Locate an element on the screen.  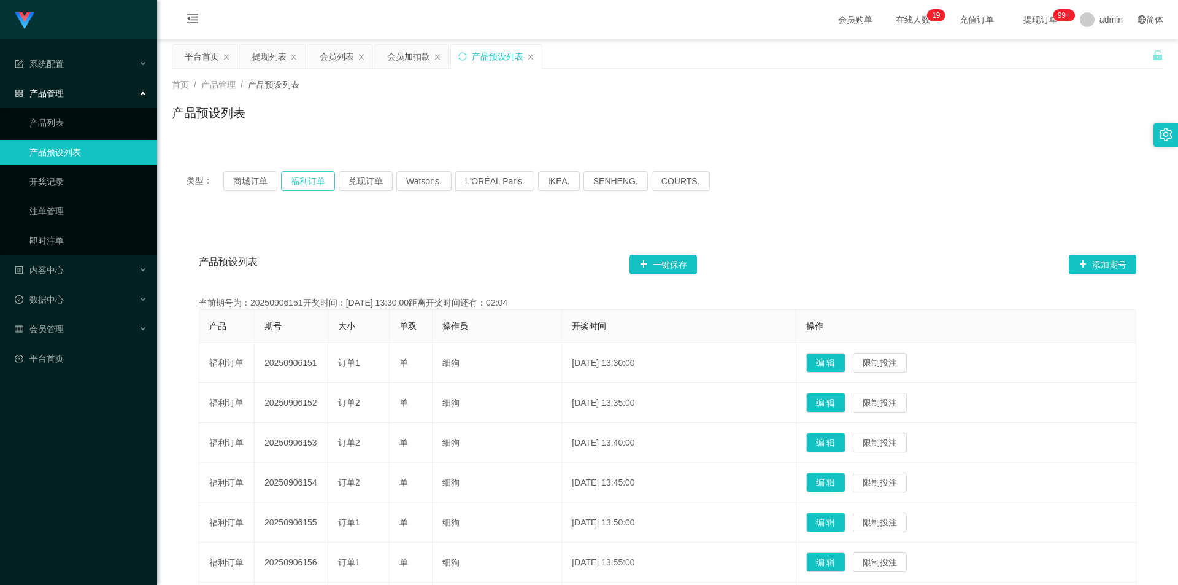
span: 提现订单 is located at coordinates (1041, 20).